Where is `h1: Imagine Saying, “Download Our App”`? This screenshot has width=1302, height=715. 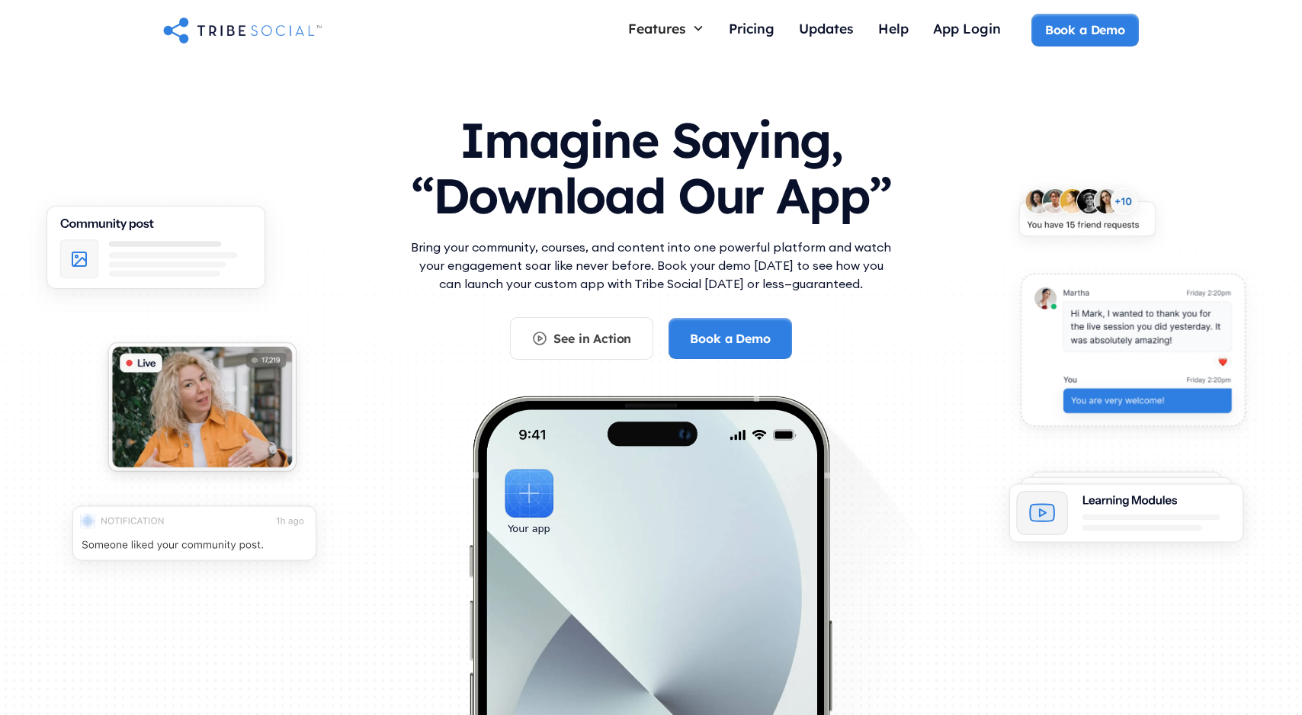 h1: Imagine Saying, “Download Our App” is located at coordinates (651, 164).